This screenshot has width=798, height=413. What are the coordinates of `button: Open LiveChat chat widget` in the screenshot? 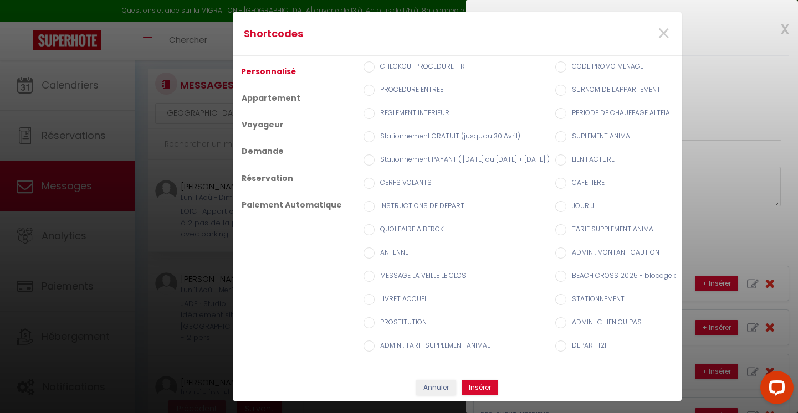 It's located at (25, 21).